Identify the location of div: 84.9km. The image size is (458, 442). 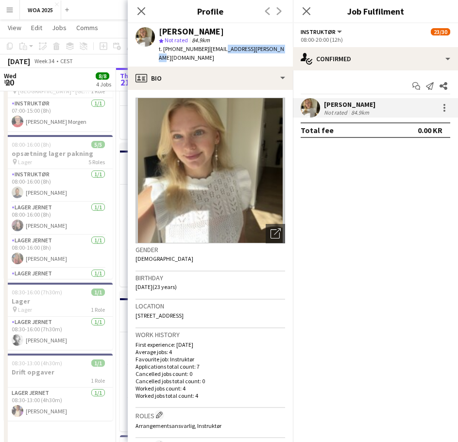
(360, 112).